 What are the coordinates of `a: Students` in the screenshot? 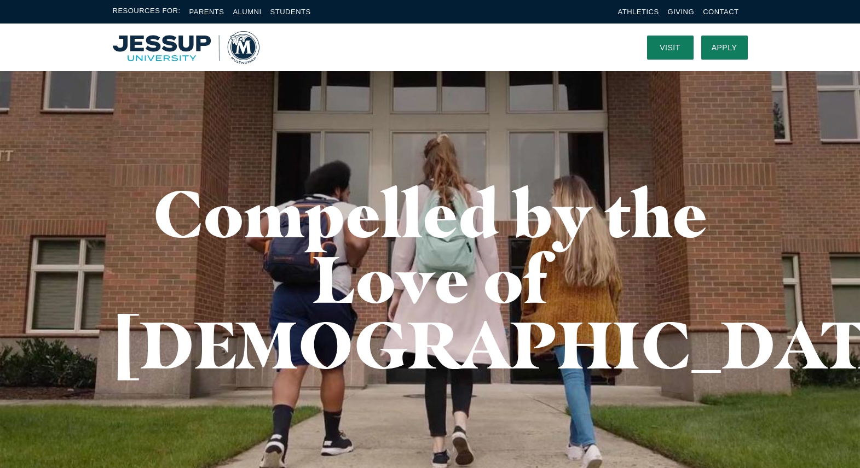 It's located at (291, 11).